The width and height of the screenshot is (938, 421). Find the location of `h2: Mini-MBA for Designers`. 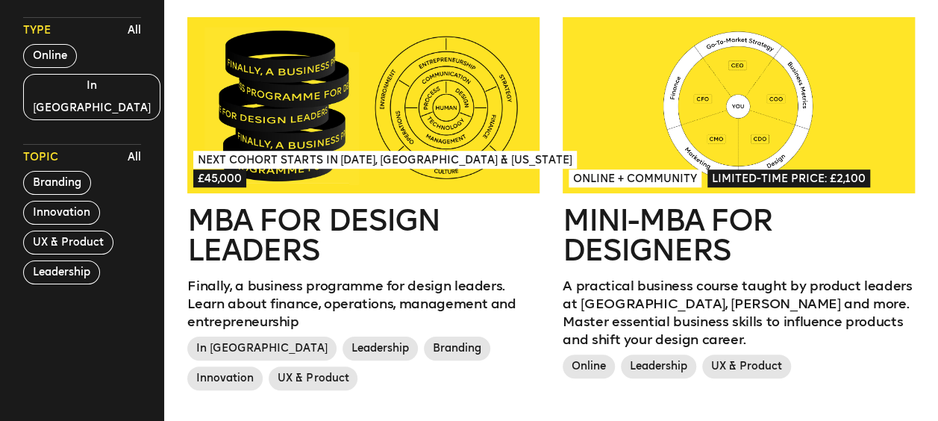

h2: Mini-MBA for Designers is located at coordinates (738, 235).